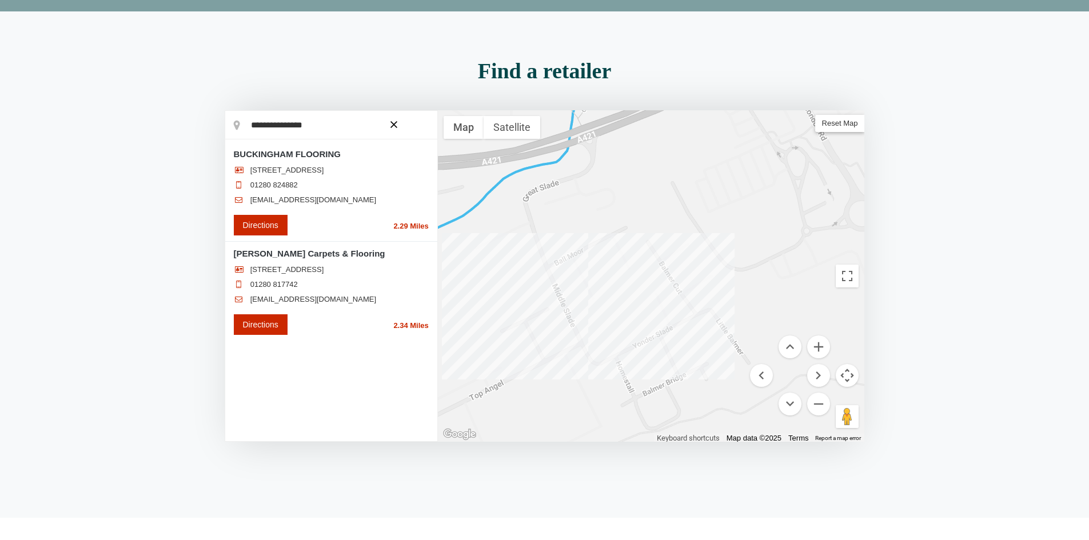 The height and width of the screenshot is (540, 1089). What do you see at coordinates (410, 326) in the screenshot?
I see `span: 2.34 Miles` at bounding box center [410, 326].